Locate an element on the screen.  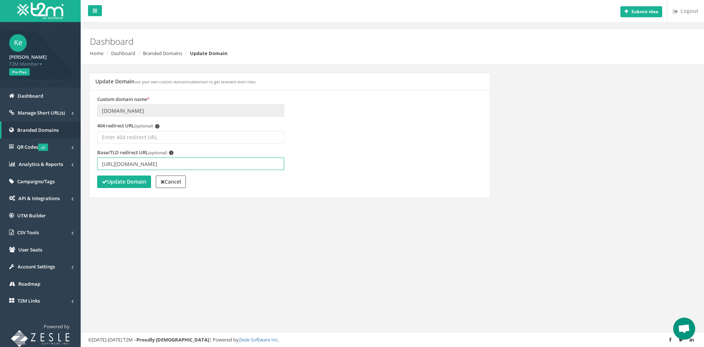
span: Analytics & Reports is located at coordinates (41, 164).